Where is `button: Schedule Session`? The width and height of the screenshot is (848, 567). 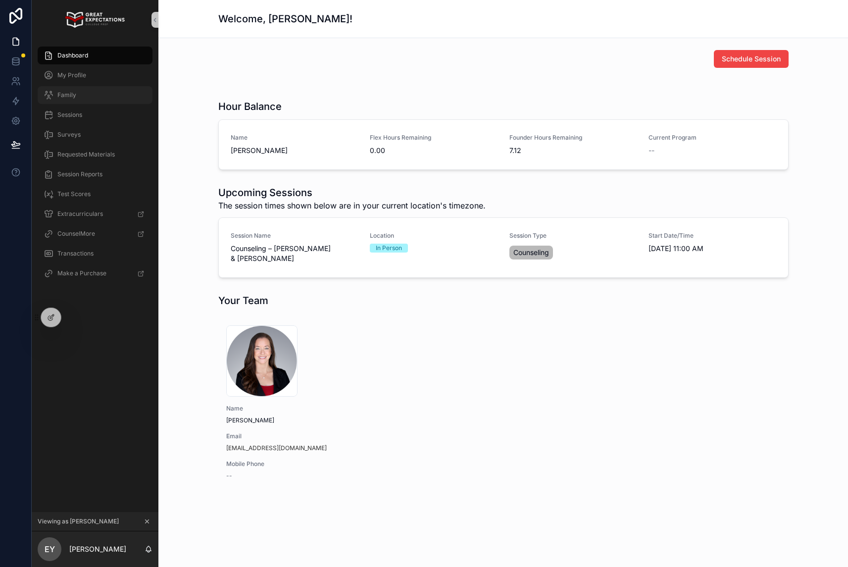
button: Schedule Session is located at coordinates (751, 59).